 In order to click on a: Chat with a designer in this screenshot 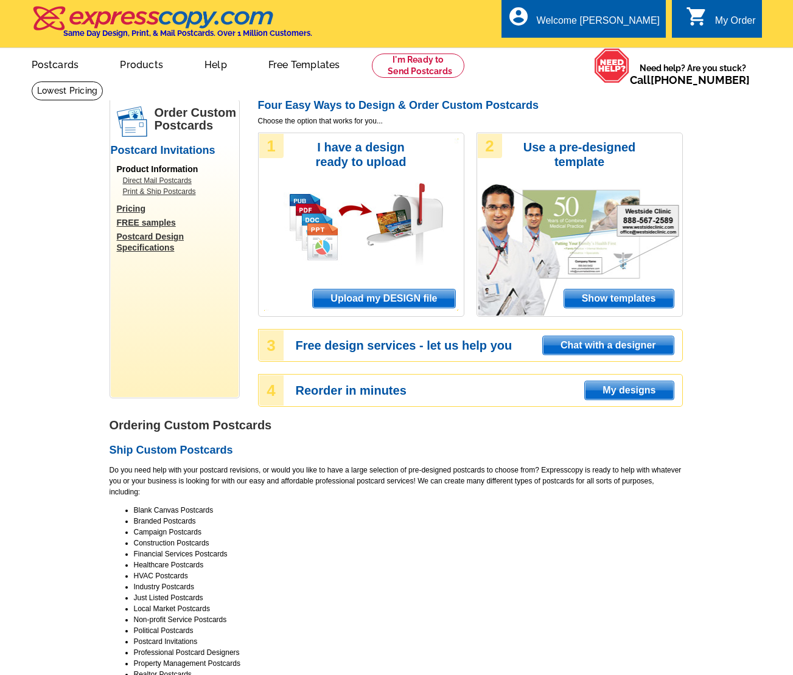, I will do `click(608, 345)`.